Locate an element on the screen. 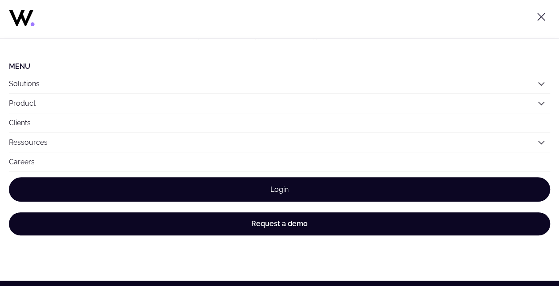 The height and width of the screenshot is (286, 559). li: Menu is located at coordinates (279, 66).